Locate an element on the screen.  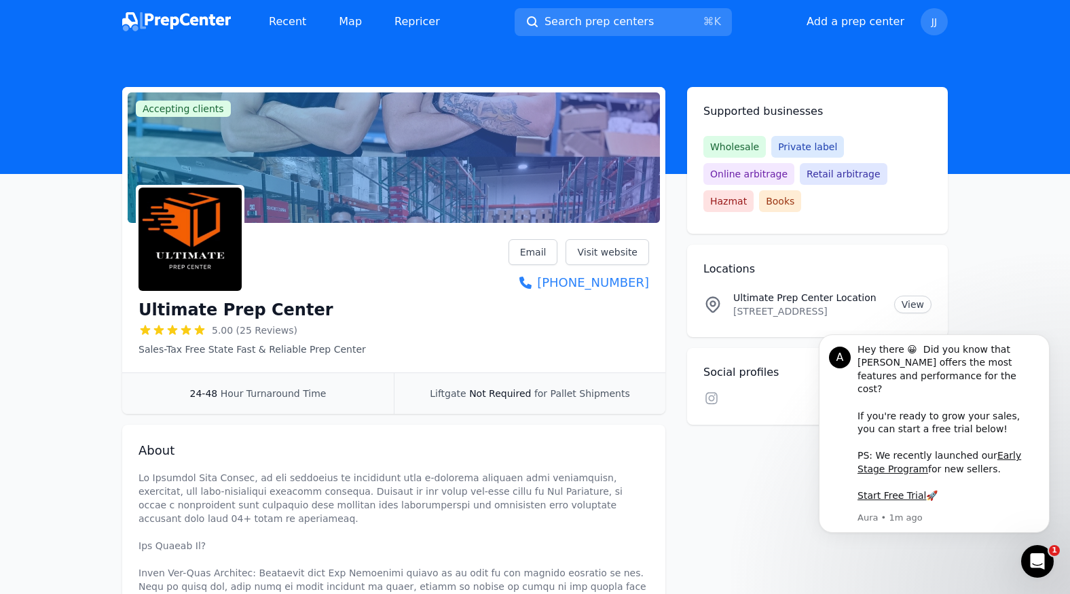
a: Visit website is located at coordinates (607, 252).